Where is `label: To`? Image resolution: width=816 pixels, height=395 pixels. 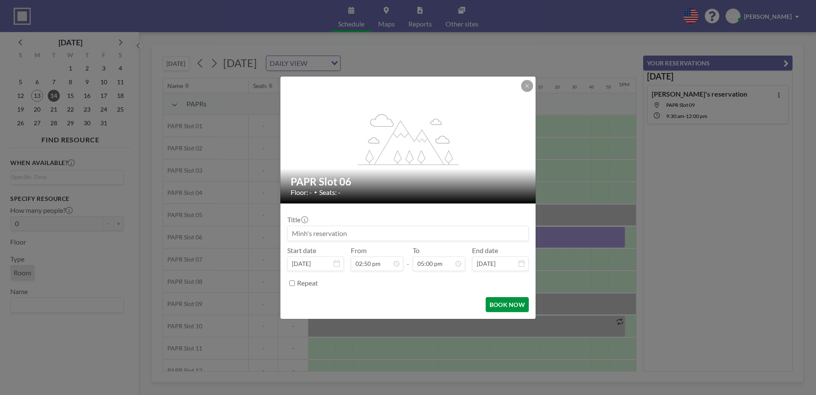 label: To is located at coordinates (416, 250).